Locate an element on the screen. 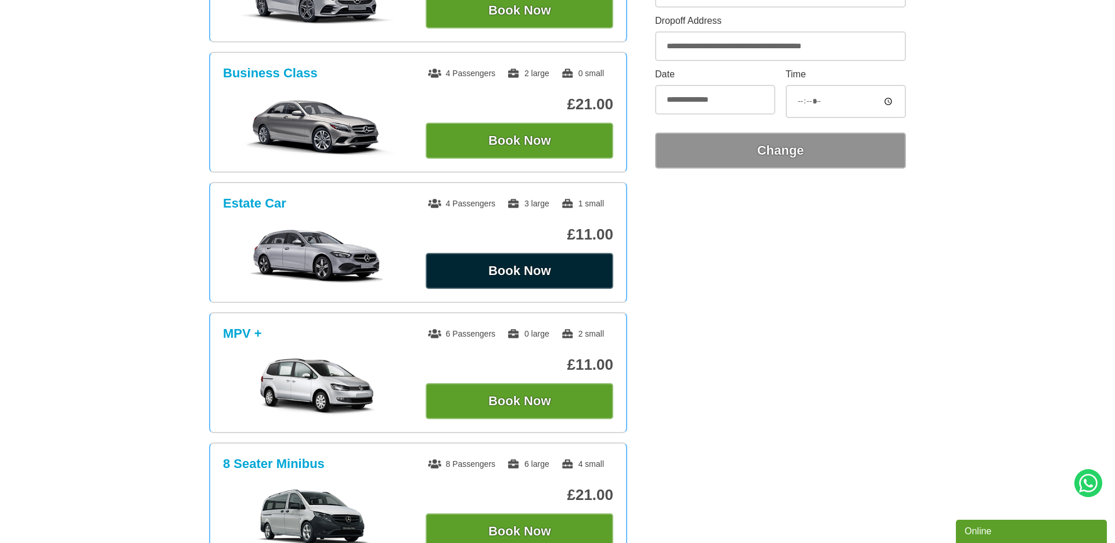 Image resolution: width=1115 pixels, height=543 pixels. span: 1 small is located at coordinates (583, 203).